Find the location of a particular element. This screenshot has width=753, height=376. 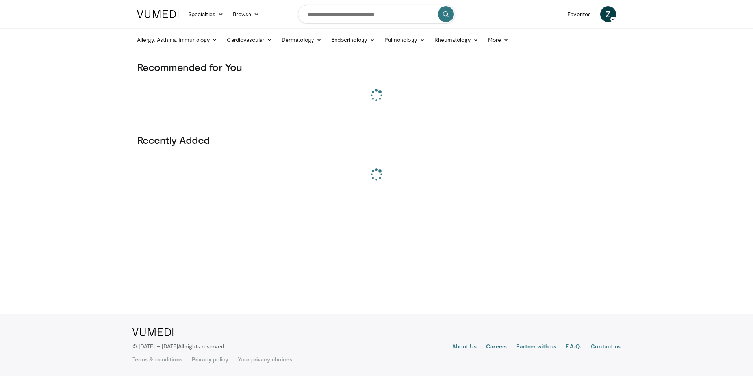

input: Search topics, interventions is located at coordinates (377, 14).